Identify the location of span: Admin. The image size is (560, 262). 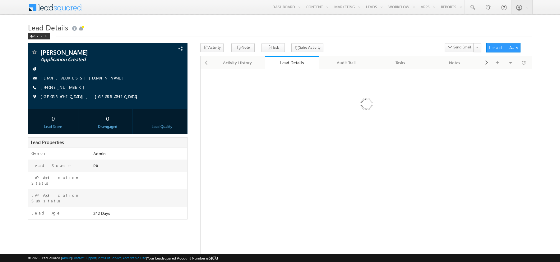
(100, 154).